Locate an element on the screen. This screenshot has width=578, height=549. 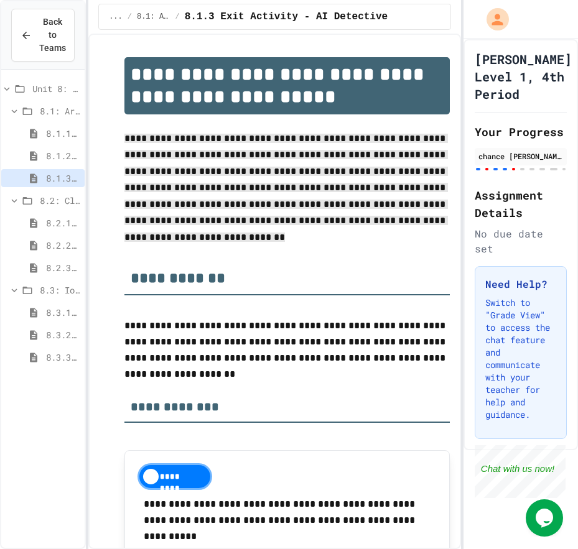
p: Chat with us now! is located at coordinates (43, 23).